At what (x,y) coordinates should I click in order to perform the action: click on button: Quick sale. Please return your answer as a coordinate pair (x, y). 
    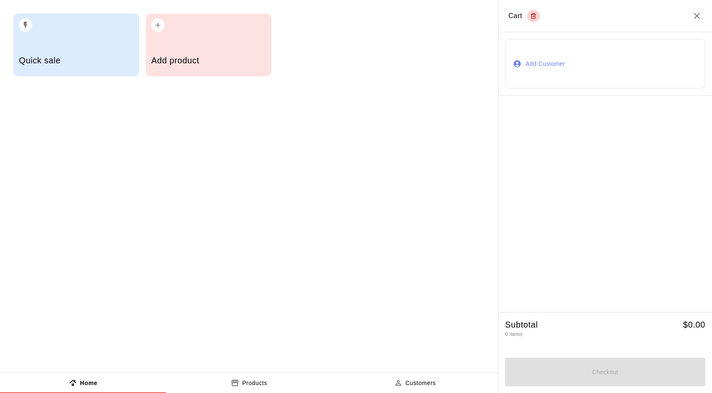
    Looking at the image, I should click on (76, 45).